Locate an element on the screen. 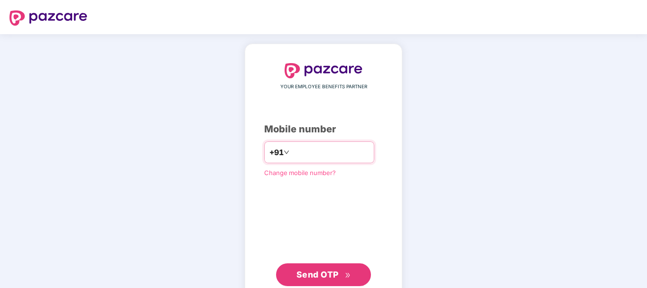  div: Mobile number is located at coordinates (324, 129).